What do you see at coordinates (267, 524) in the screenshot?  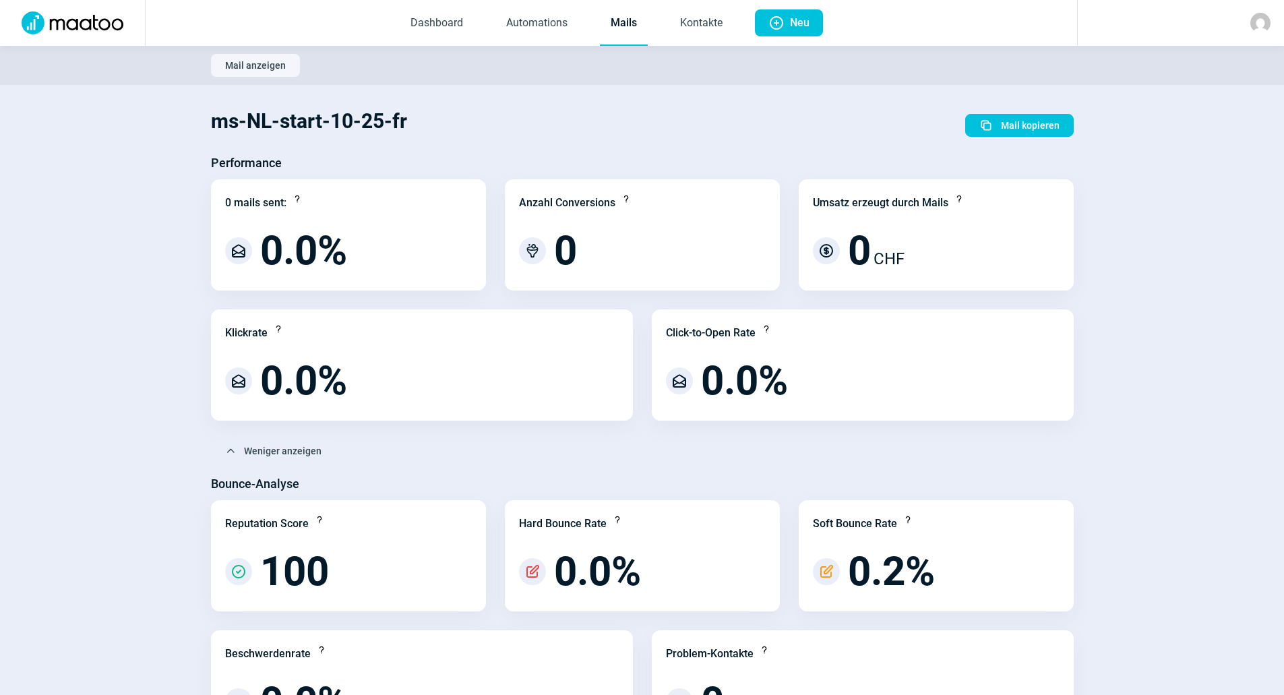 I see `div: Reputation Score` at bounding box center [267, 524].